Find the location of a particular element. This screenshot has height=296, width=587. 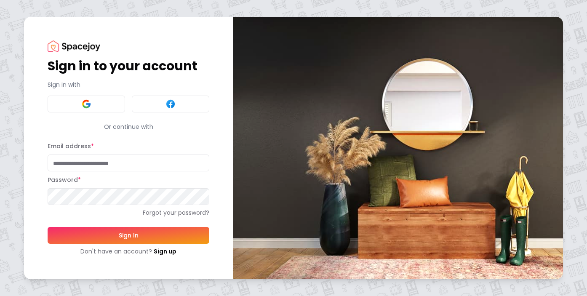

a: Forgot your password? is located at coordinates (128, 213).